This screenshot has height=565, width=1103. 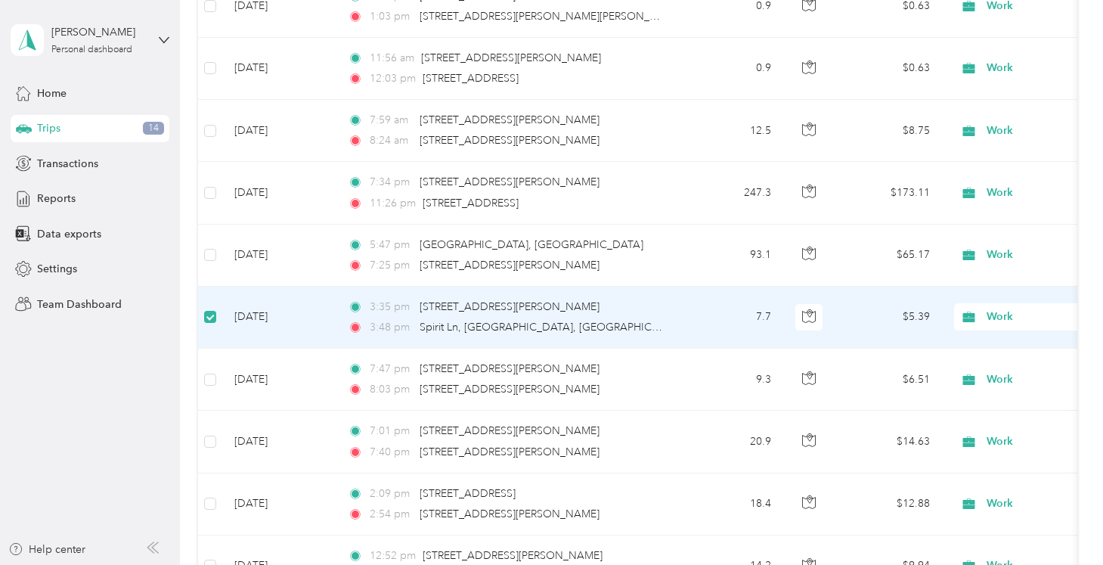 What do you see at coordinates (889, 441) in the screenshot?
I see `td: $14.63` at bounding box center [889, 441].